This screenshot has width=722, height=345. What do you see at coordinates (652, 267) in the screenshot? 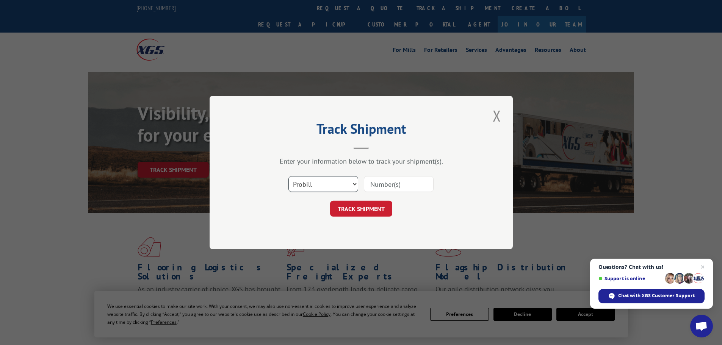
I see `span: Questions? Chat with us!` at bounding box center [652, 267].